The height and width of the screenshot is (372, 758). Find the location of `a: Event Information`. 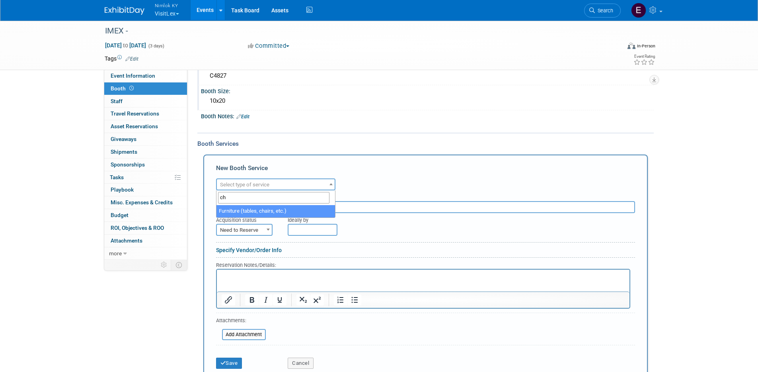

a: Event Information is located at coordinates (146, 76).